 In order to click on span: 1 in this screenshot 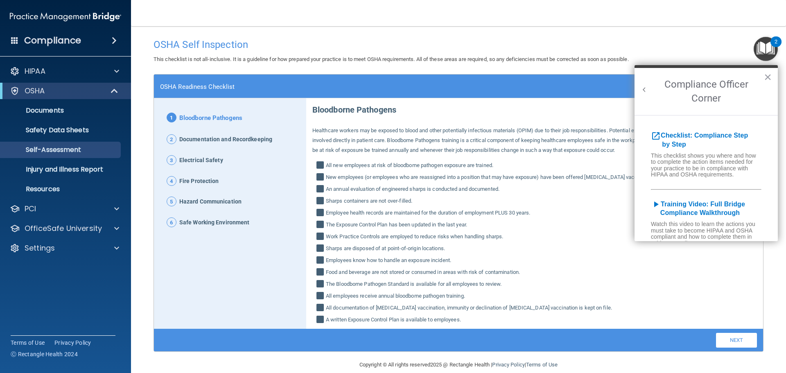, I will do `click(172, 117)`.